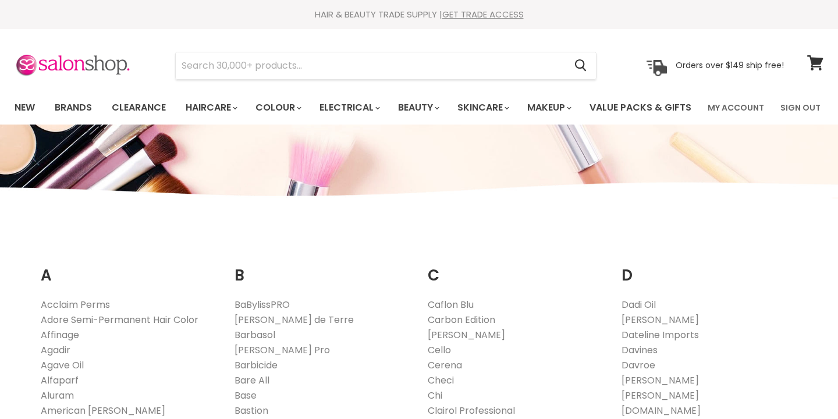  I want to click on a: Makeup, so click(548, 108).